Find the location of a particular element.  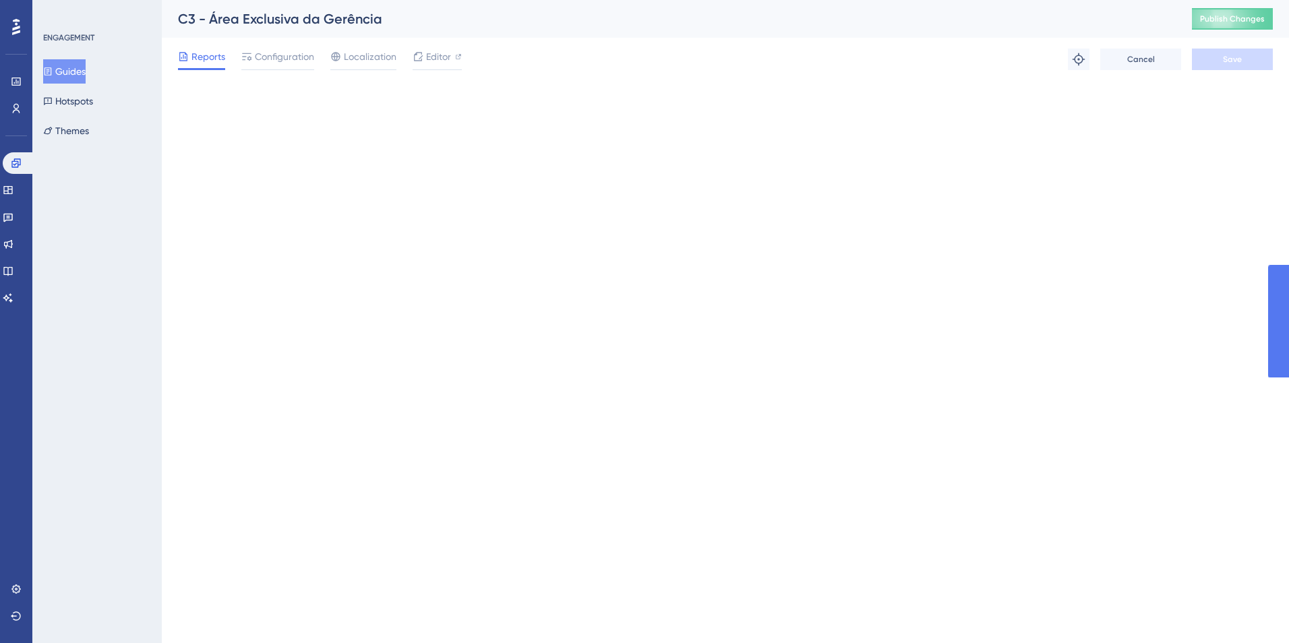

span: Configuration is located at coordinates (285, 57).